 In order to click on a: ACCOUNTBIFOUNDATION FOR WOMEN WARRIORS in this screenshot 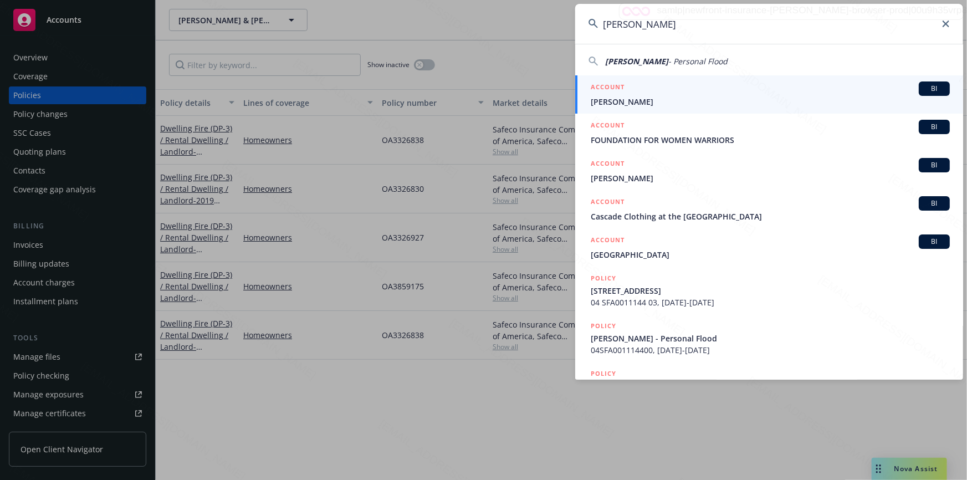, I will do `click(769, 132)`.